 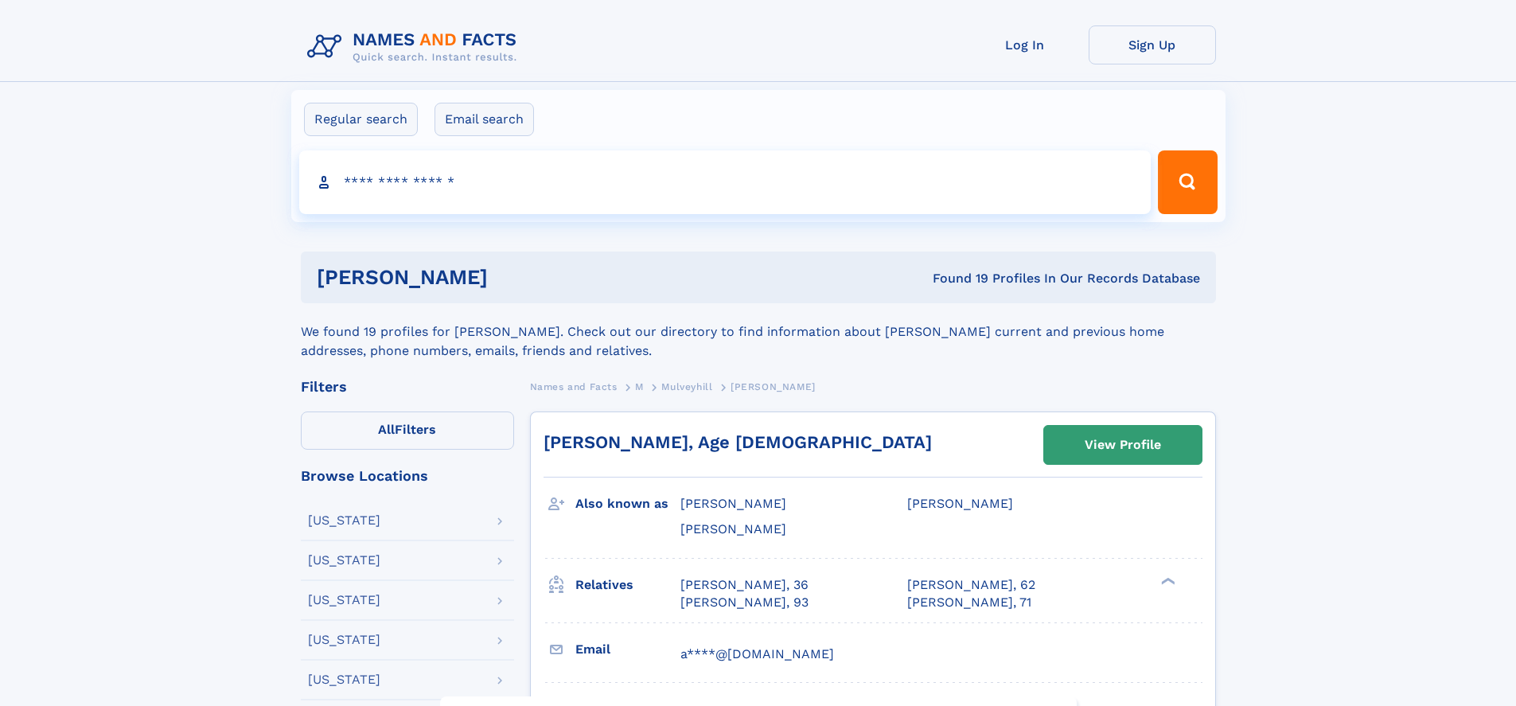 I want to click on input: search input, so click(x=725, y=182).